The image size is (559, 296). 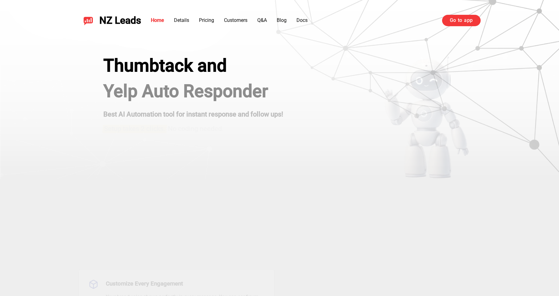 I want to click on a: Pricing, so click(x=207, y=20).